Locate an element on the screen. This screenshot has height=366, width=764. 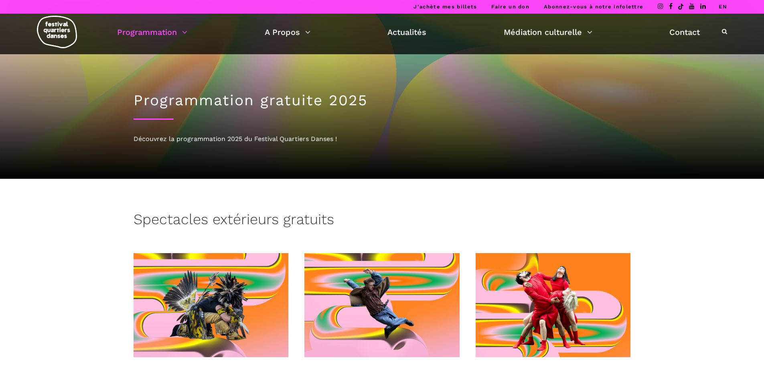
a: Abonnez-vous à notre infolettre is located at coordinates (594, 6).